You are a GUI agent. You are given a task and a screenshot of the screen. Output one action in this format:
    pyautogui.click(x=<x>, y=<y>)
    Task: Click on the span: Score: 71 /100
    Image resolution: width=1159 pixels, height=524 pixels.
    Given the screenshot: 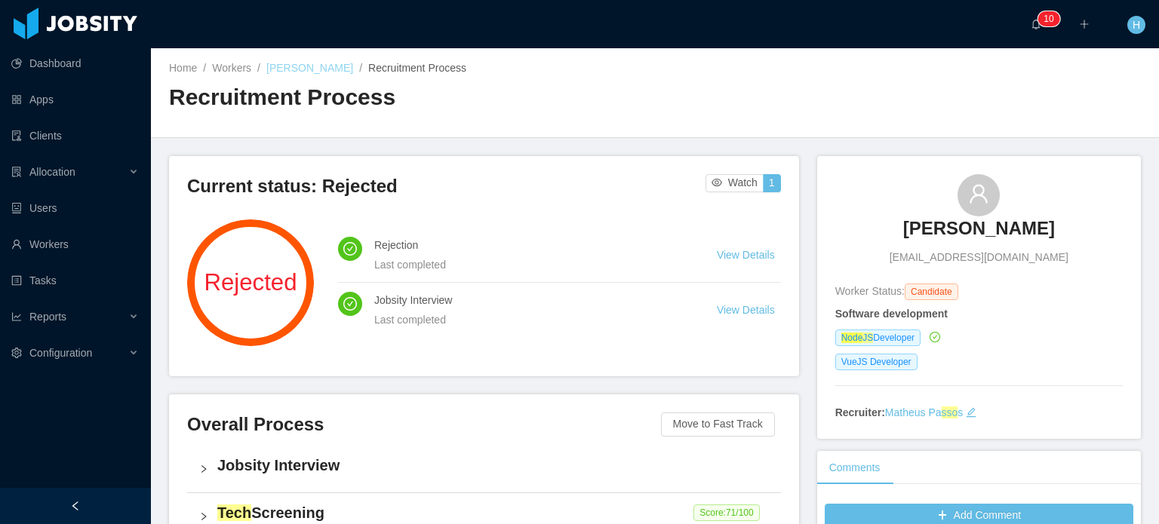 What is the action you would take?
    pyautogui.click(x=726, y=513)
    